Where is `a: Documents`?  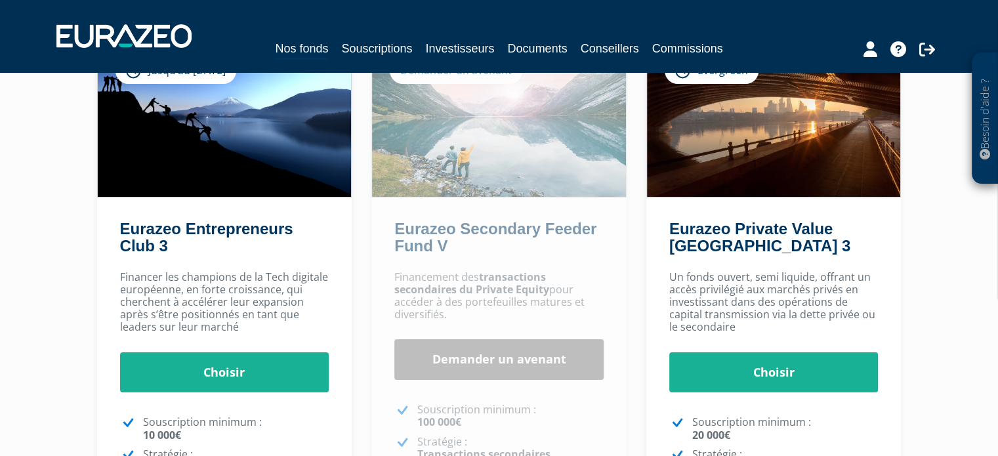 a: Documents is located at coordinates (537, 49).